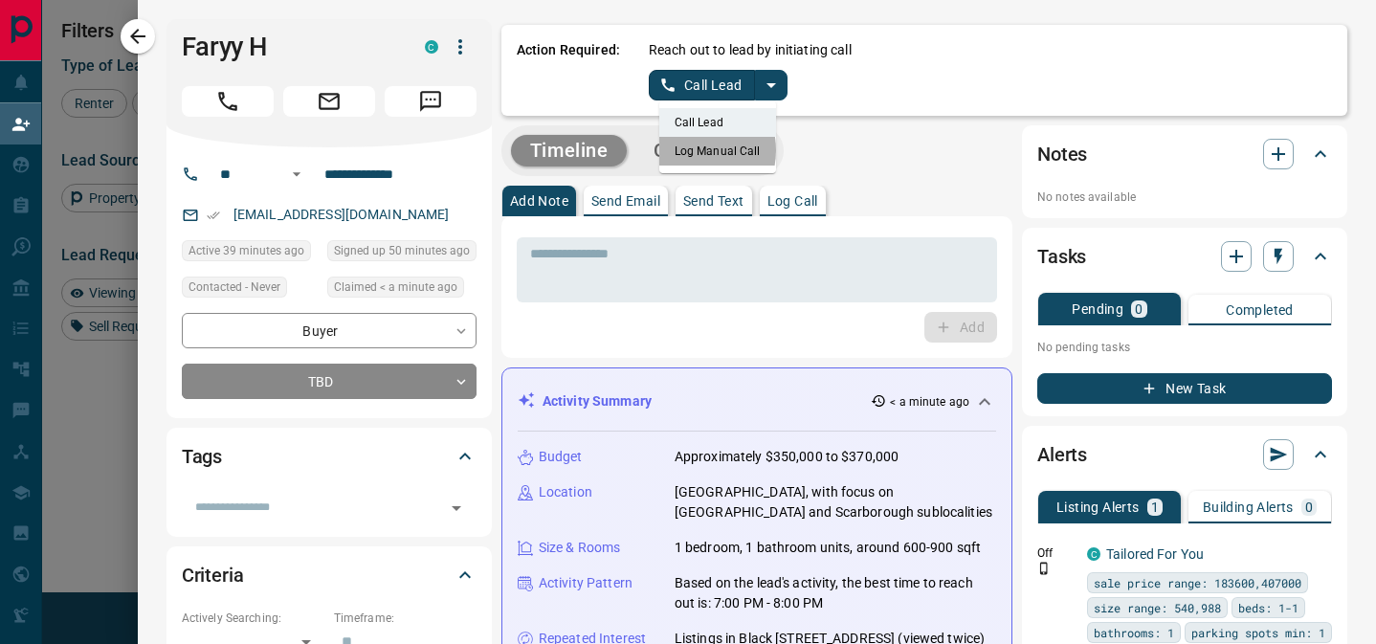 The height and width of the screenshot is (644, 1376). Describe the element at coordinates (827, 547) in the screenshot. I see `p: 1 bedroom, 1 bathroom units, around 600-900 sqft` at that location.